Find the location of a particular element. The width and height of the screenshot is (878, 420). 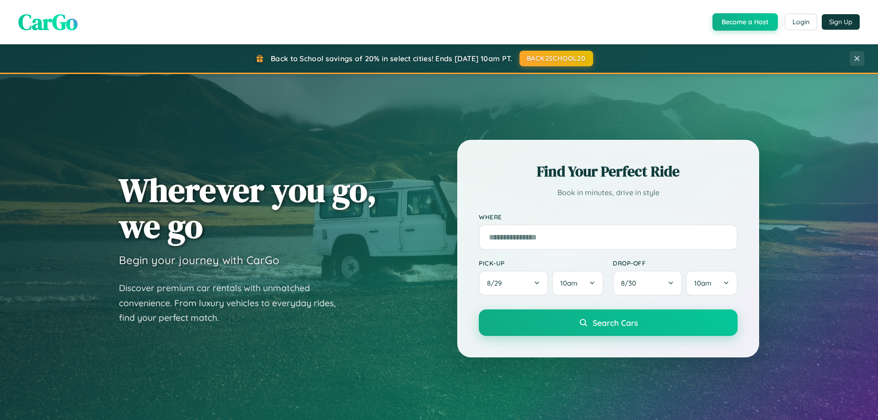

button: Login is located at coordinates (801, 22).